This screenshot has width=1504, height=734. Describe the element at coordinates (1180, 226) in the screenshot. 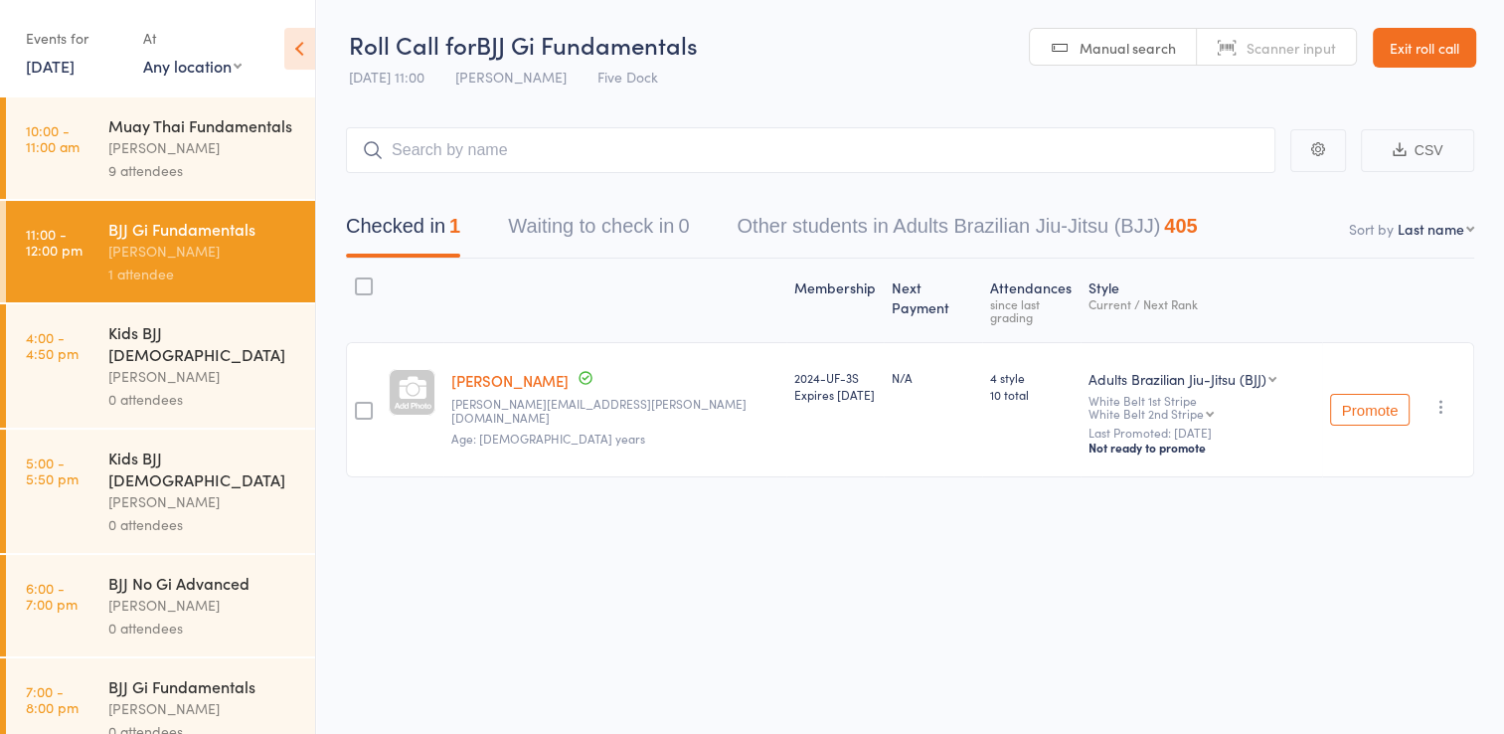

I see `div: 405` at that location.